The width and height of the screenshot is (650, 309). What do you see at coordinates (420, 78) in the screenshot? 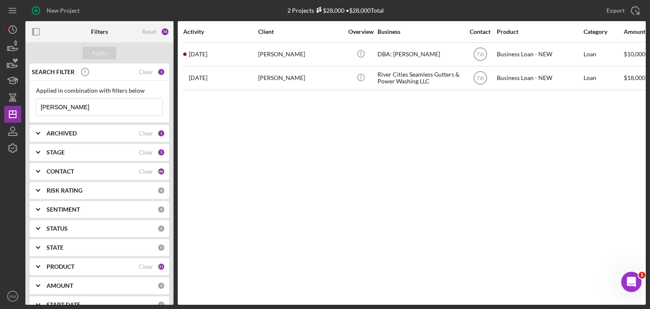
I see `div: River Cities Seamless Gutters & Power Washing LLC` at bounding box center [420, 78].